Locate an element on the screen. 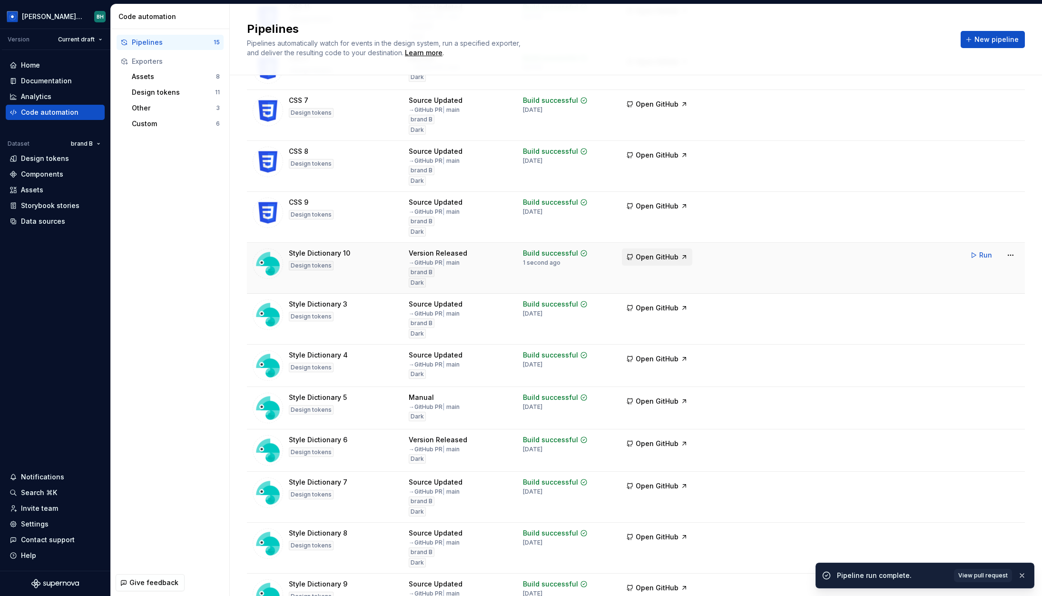  a: Supernova Logo is located at coordinates (55, 583).